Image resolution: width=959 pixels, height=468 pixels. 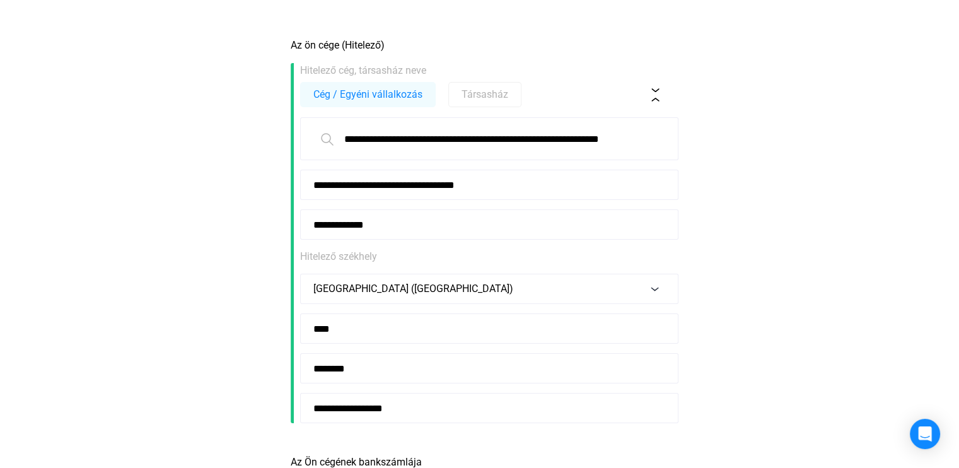 I want to click on button: collapse, so click(x=656, y=95).